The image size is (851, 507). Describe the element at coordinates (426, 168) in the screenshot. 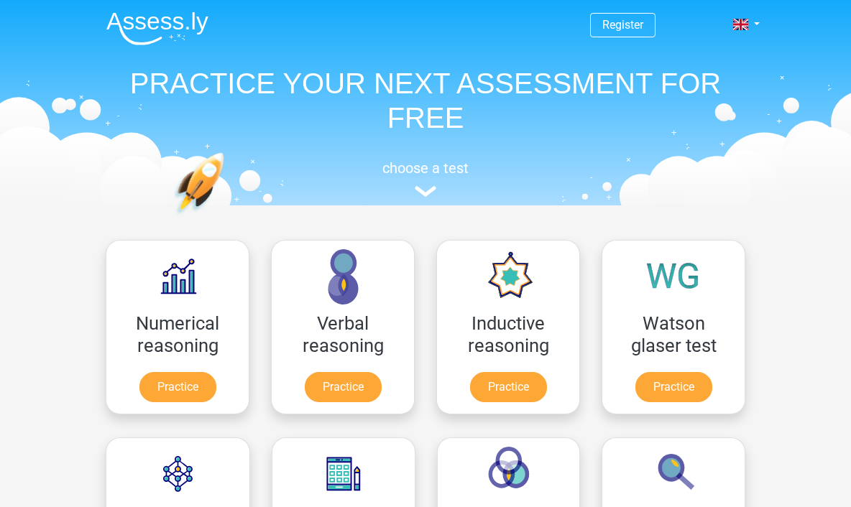

I see `h5: choose a test` at that location.